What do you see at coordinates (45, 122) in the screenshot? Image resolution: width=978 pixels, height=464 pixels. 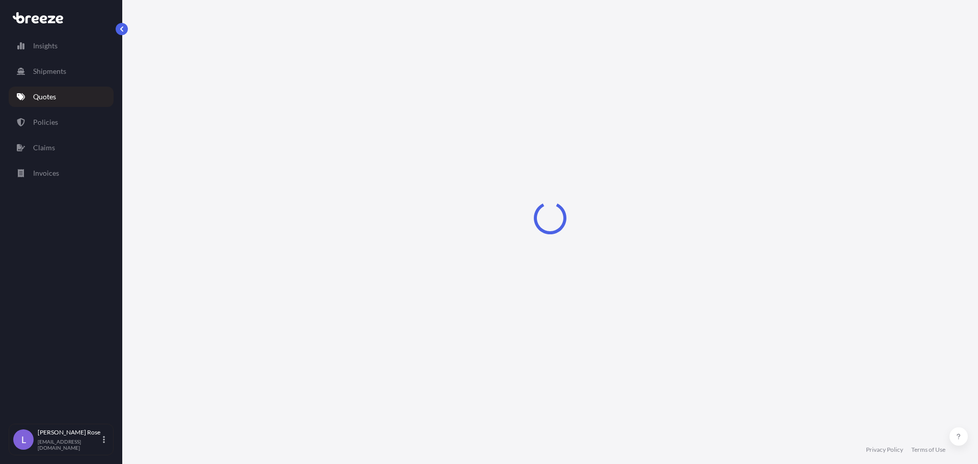 I see `p: Policies` at bounding box center [45, 122].